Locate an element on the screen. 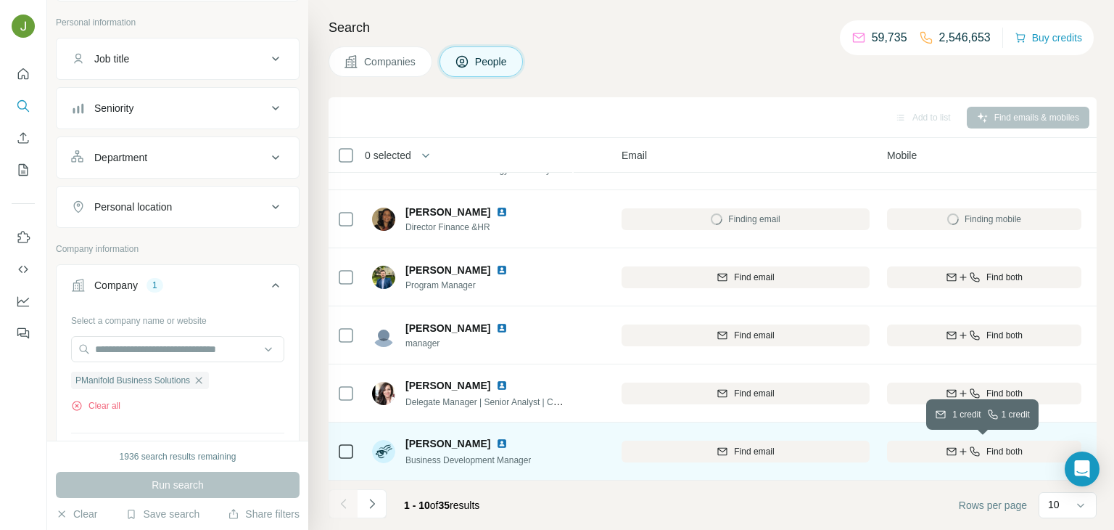 This screenshot has height=530, width=1114. button: My lists is located at coordinates (23, 170).